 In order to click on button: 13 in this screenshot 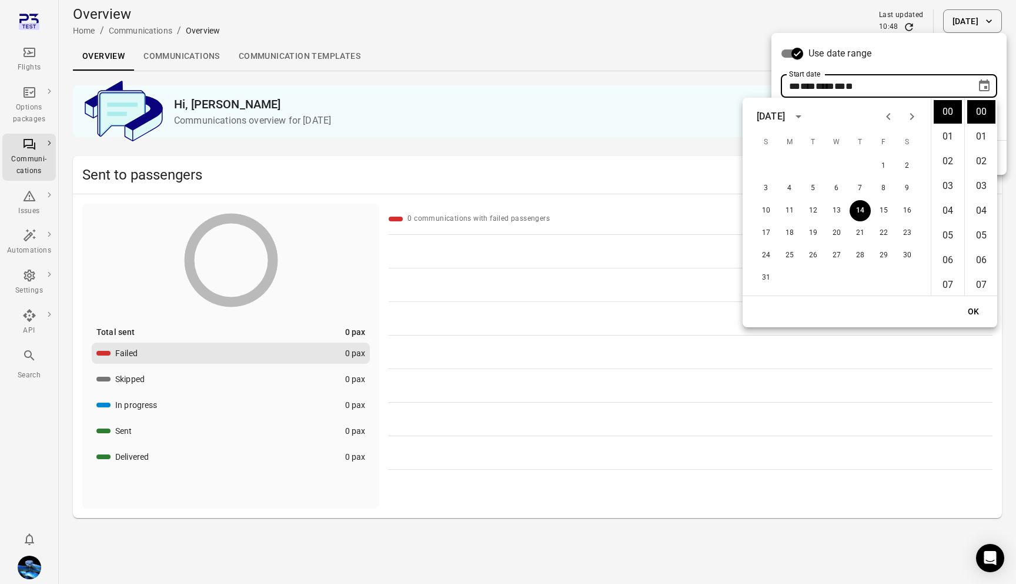, I will do `click(837, 211)`.